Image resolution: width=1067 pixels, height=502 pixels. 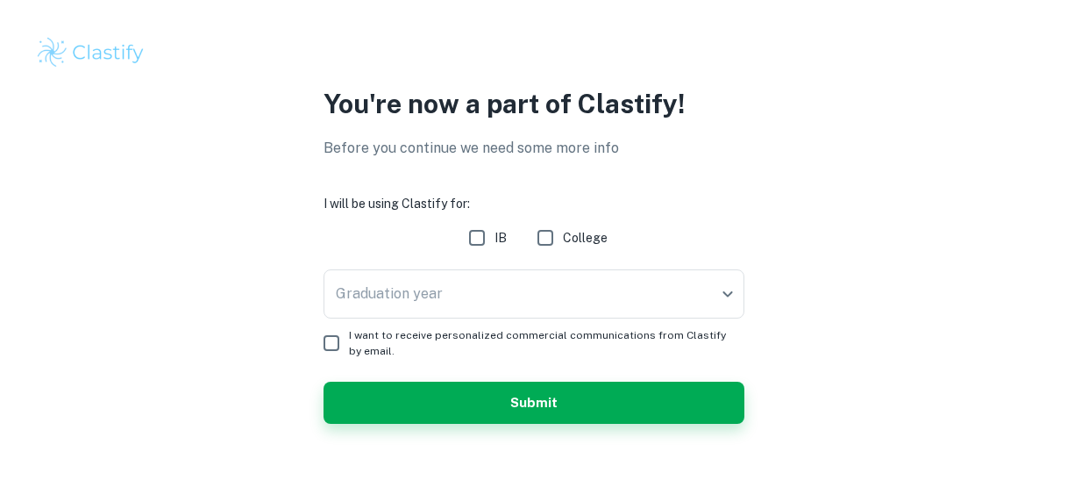 What do you see at coordinates (90, 53) in the screenshot?
I see `img: Clastify logo` at bounding box center [90, 53].